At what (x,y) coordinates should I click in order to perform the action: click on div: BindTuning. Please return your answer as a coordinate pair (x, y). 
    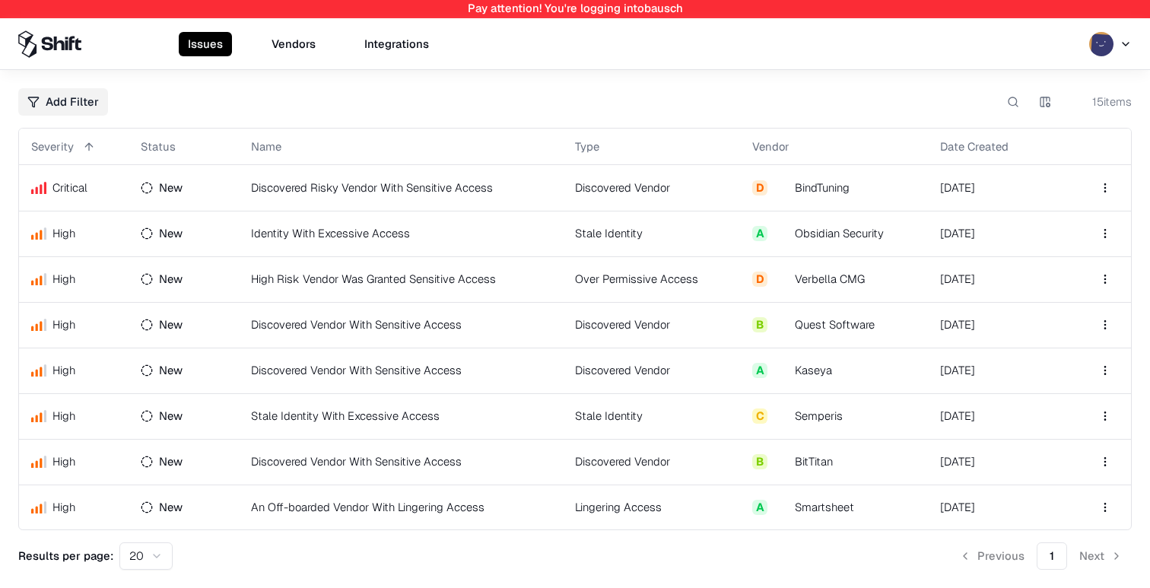
    Looking at the image, I should click on (822, 187).